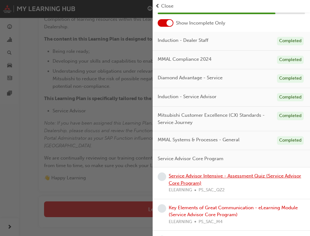 The width and height of the screenshot is (310, 236). I want to click on span: prev-icon, so click(157, 6).